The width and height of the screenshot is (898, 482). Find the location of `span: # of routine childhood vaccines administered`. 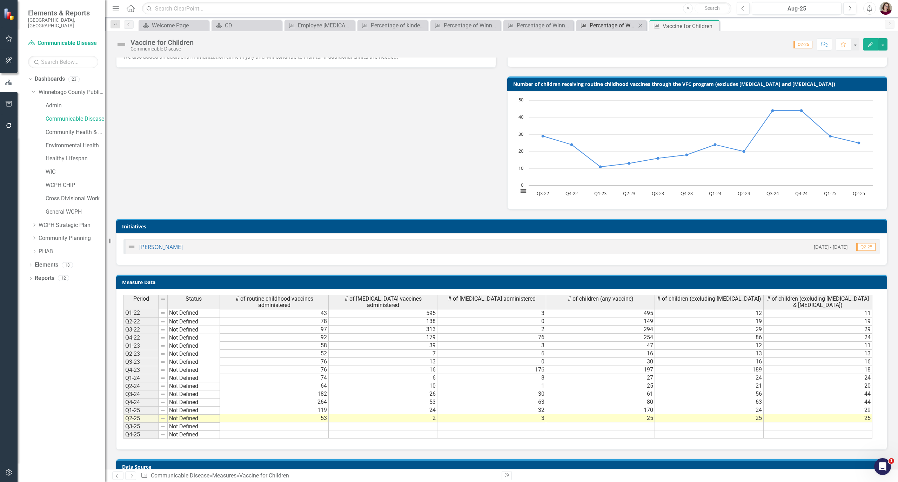

span: # of routine childhood vaccines administered is located at coordinates (274, 302).